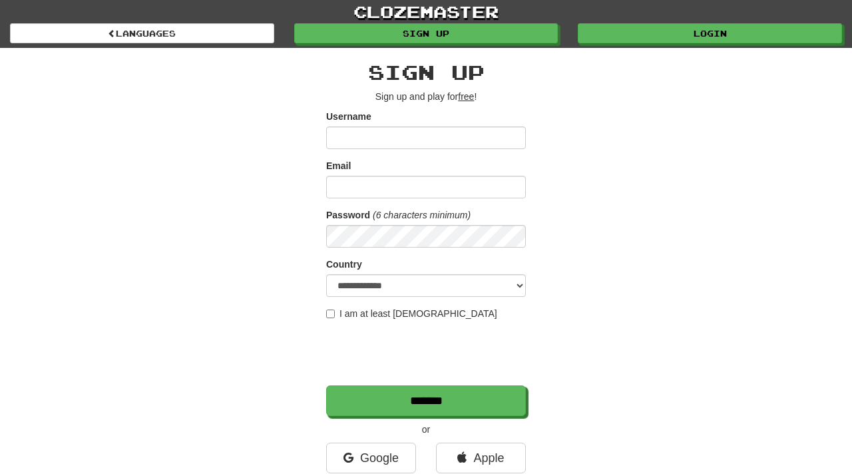 Image resolution: width=852 pixels, height=474 pixels. What do you see at coordinates (426, 72) in the screenshot?
I see `h2: Sign up` at bounding box center [426, 72].